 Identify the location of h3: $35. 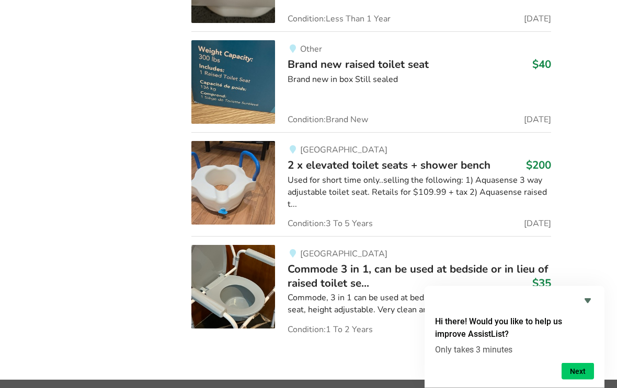
(541, 284).